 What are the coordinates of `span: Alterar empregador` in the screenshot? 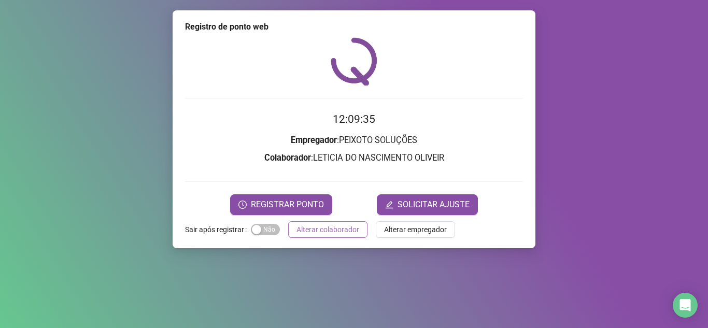 It's located at (415, 230).